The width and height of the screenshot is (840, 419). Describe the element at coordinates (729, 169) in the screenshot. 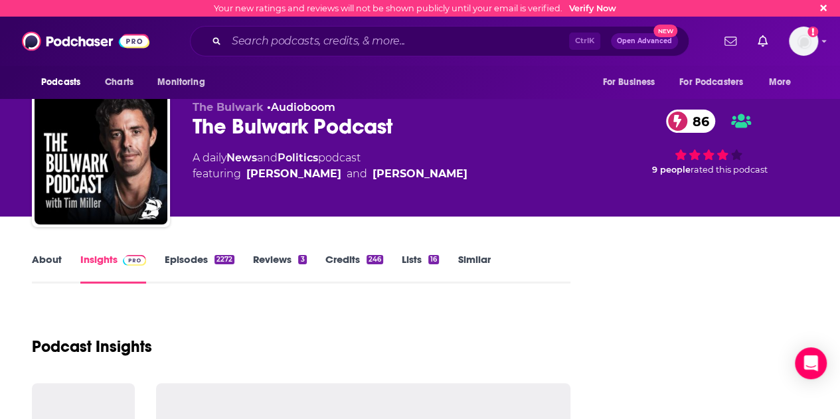

I see `span: rated this podcast` at that location.